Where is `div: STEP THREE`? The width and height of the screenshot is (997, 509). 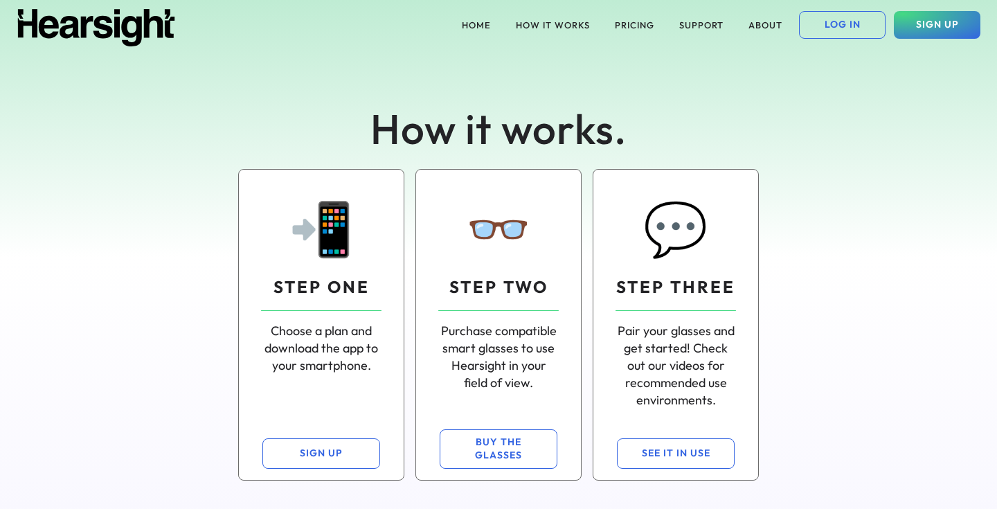 div: STEP THREE is located at coordinates (676, 287).